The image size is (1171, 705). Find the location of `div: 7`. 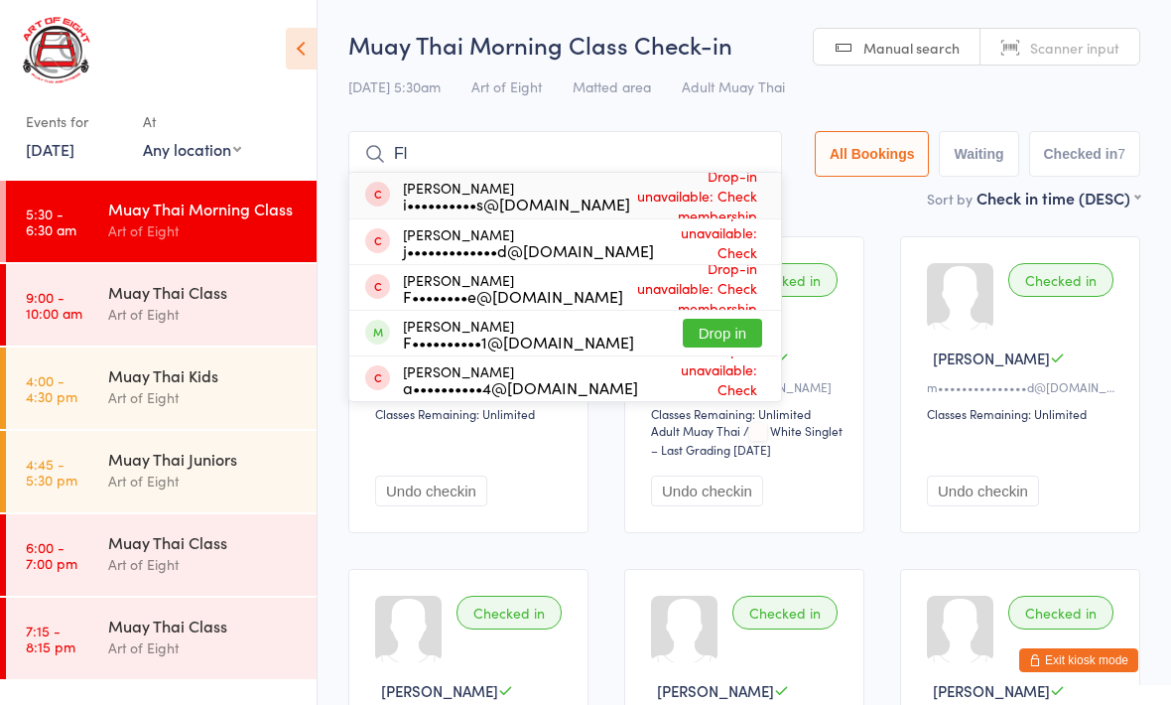

div: 7 is located at coordinates (1122, 154).